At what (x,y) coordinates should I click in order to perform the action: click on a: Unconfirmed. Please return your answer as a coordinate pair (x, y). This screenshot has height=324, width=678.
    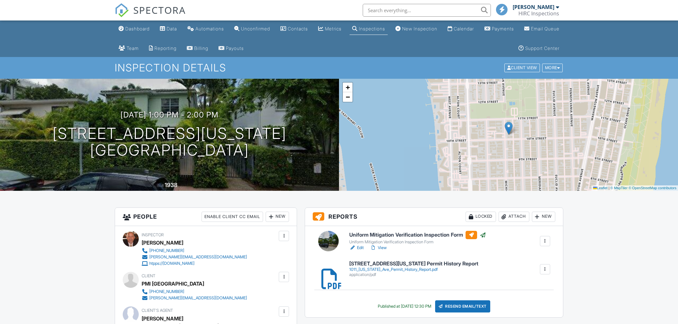
    Looking at the image, I should click on (252, 29).